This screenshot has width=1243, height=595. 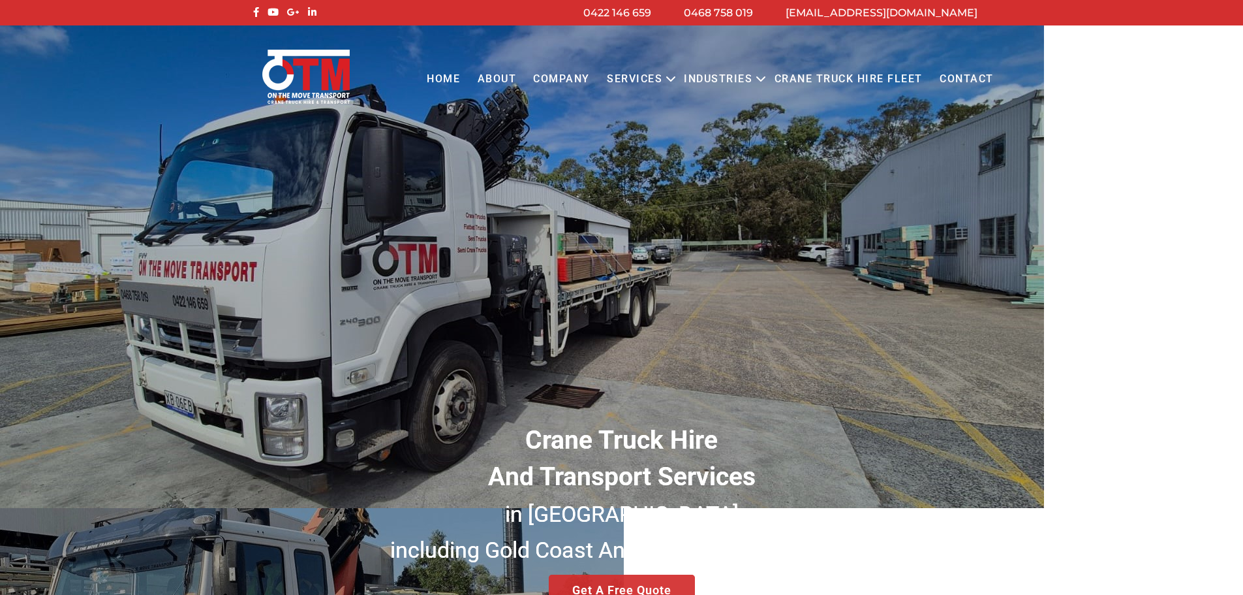 What do you see at coordinates (967, 79) in the screenshot?
I see `a: Contact` at bounding box center [967, 79].